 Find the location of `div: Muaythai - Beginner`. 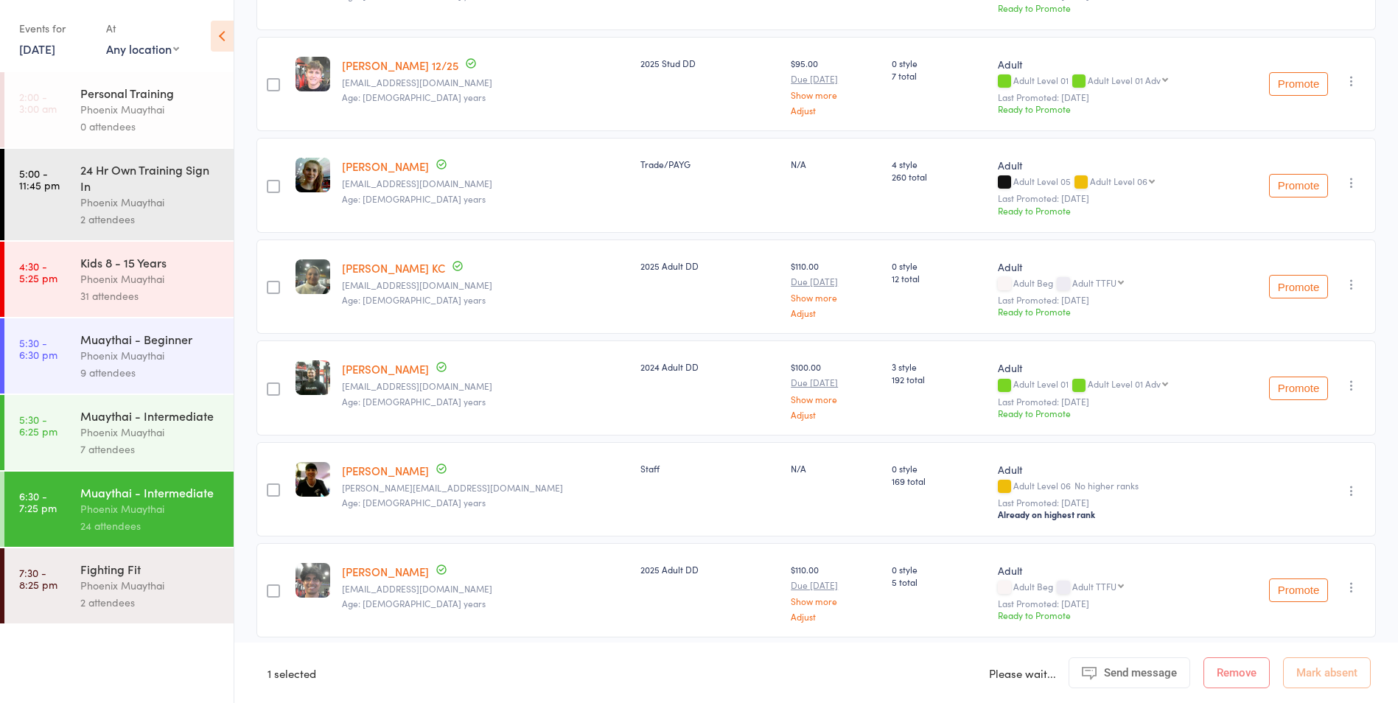

div: Muaythai - Beginner is located at coordinates (150, 339).